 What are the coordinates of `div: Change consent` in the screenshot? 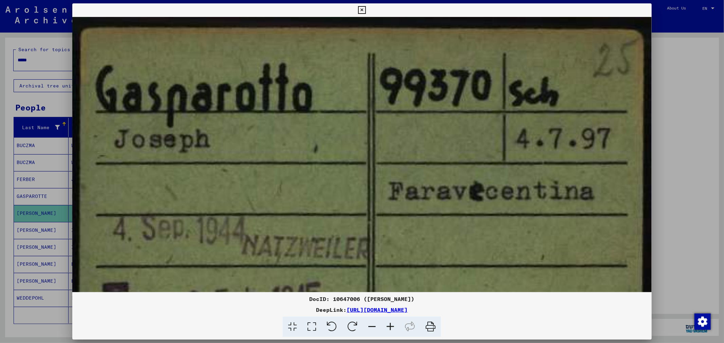 It's located at (702, 322).